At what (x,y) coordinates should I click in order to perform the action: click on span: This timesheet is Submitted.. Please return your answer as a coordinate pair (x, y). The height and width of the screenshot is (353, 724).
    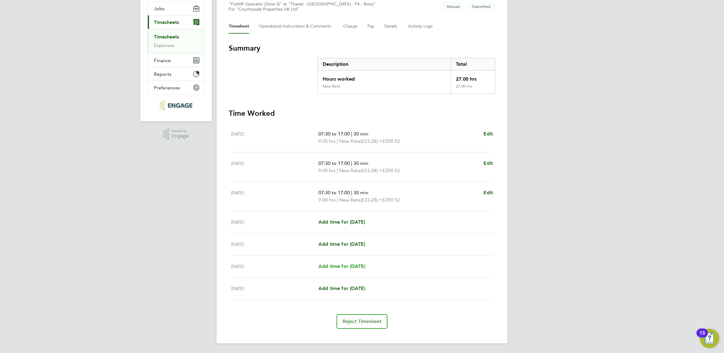
    Looking at the image, I should click on (481, 6).